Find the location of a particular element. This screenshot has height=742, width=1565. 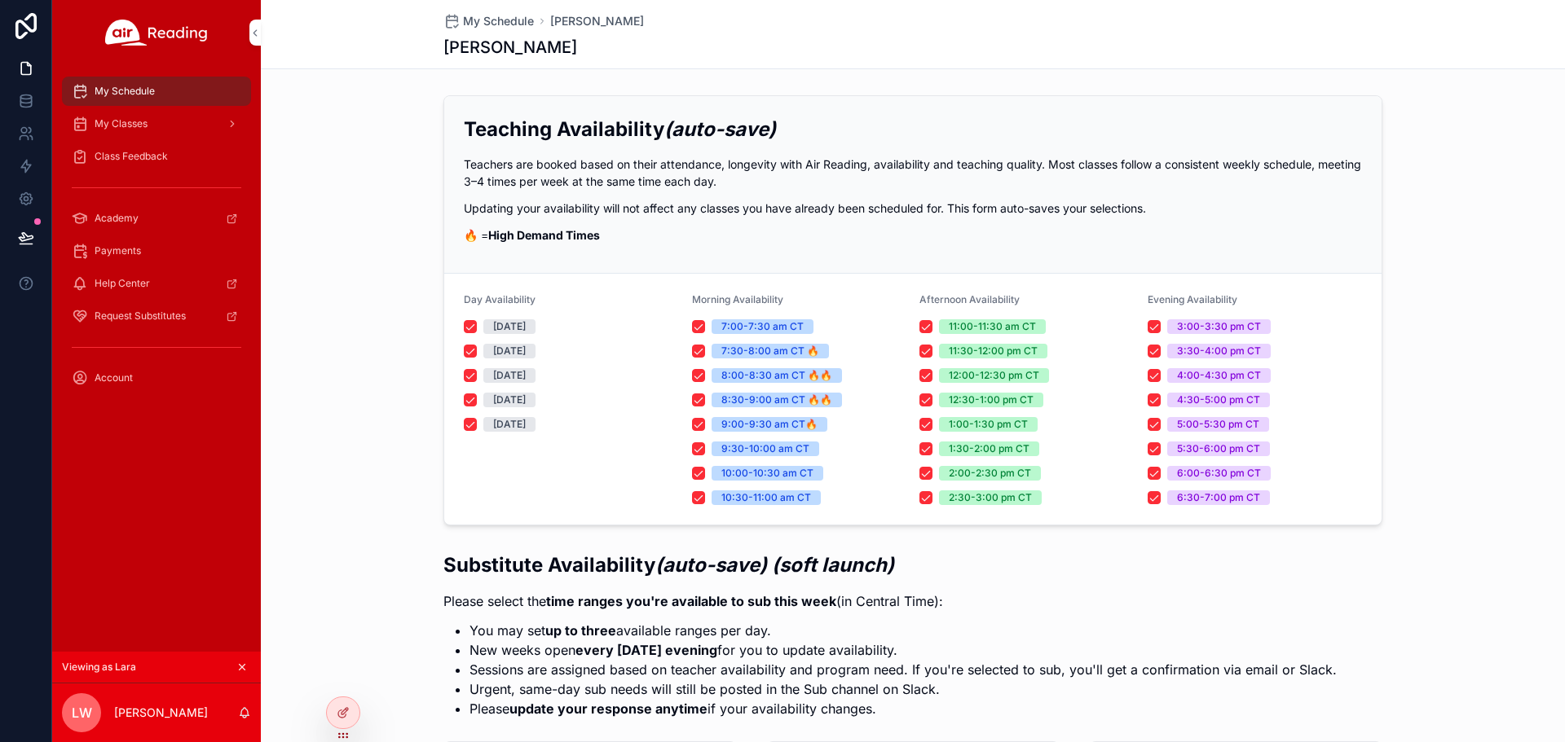

li: Please if your availability changes. is located at coordinates (903, 709).